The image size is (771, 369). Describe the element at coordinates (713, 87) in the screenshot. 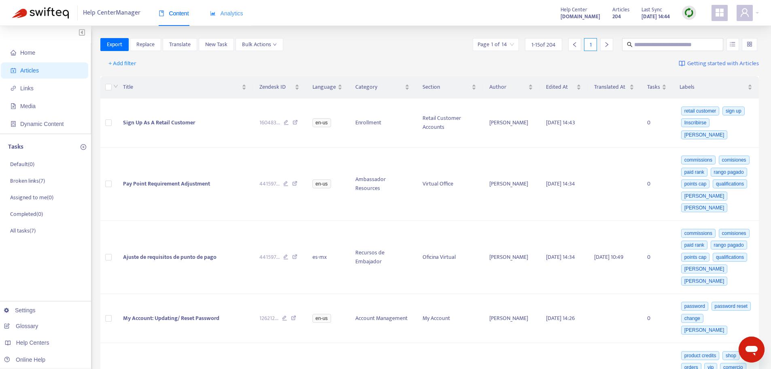

I see `span: Labels` at that location.